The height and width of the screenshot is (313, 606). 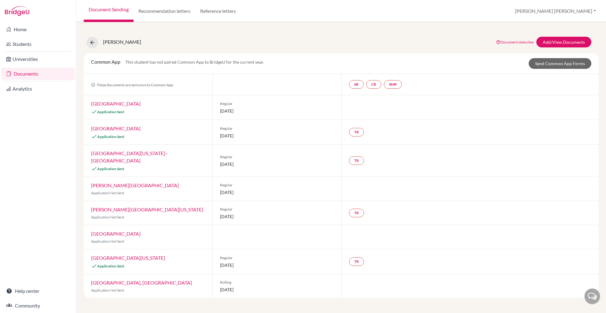 I want to click on a: Students, so click(x=38, y=44).